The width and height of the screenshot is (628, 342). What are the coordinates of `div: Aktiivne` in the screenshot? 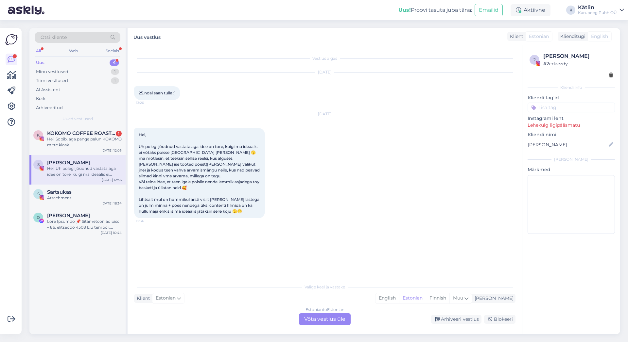 It's located at (530, 10).